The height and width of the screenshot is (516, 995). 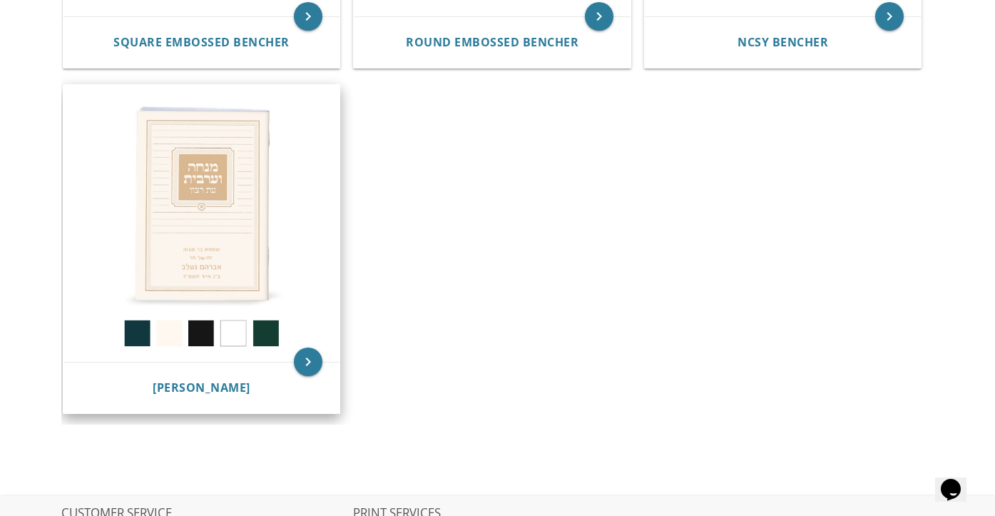 What do you see at coordinates (783, 42) in the screenshot?
I see `a: NCSY Bencher` at bounding box center [783, 42].